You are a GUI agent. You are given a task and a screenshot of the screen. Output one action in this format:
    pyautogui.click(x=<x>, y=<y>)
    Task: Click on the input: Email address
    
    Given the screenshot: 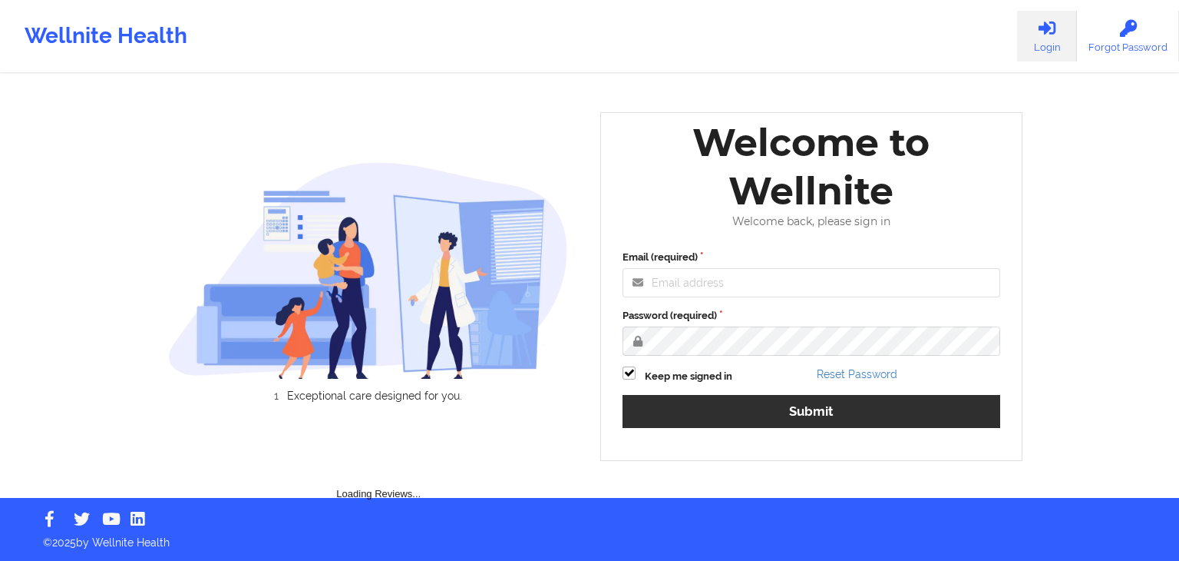 What is the action you would take?
    pyautogui.click(x=812, y=283)
    